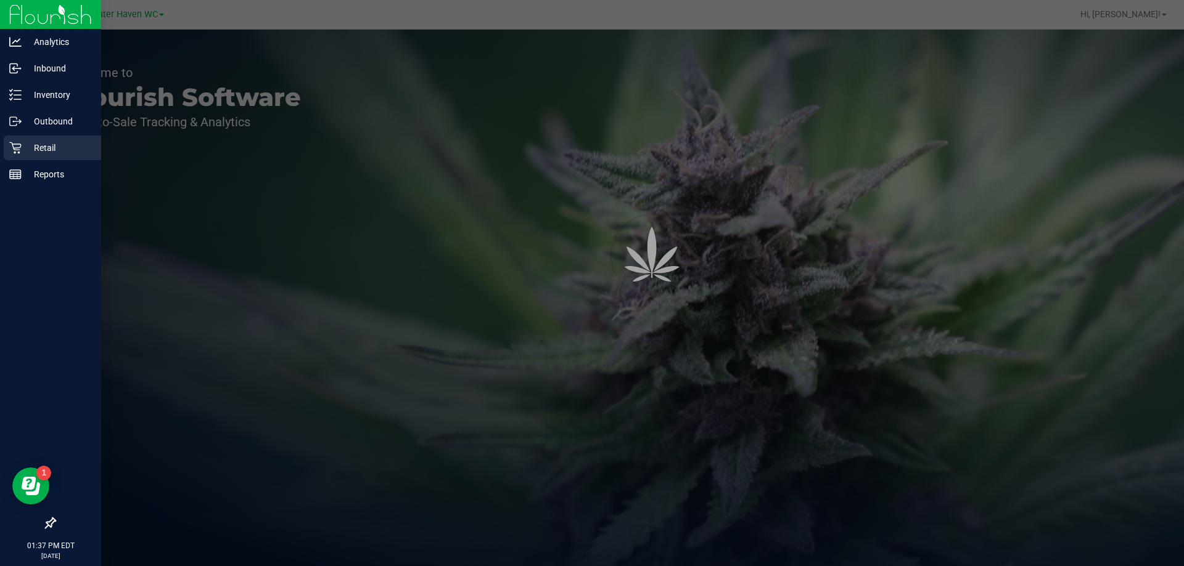 This screenshot has width=1184, height=566. Describe the element at coordinates (15, 68) in the screenshot. I see `inline-svg: Inbound` at that location.